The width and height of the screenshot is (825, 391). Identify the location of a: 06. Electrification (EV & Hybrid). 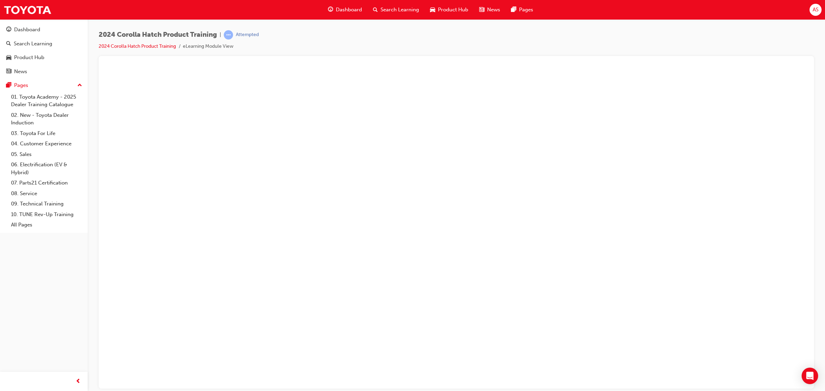
(46, 168).